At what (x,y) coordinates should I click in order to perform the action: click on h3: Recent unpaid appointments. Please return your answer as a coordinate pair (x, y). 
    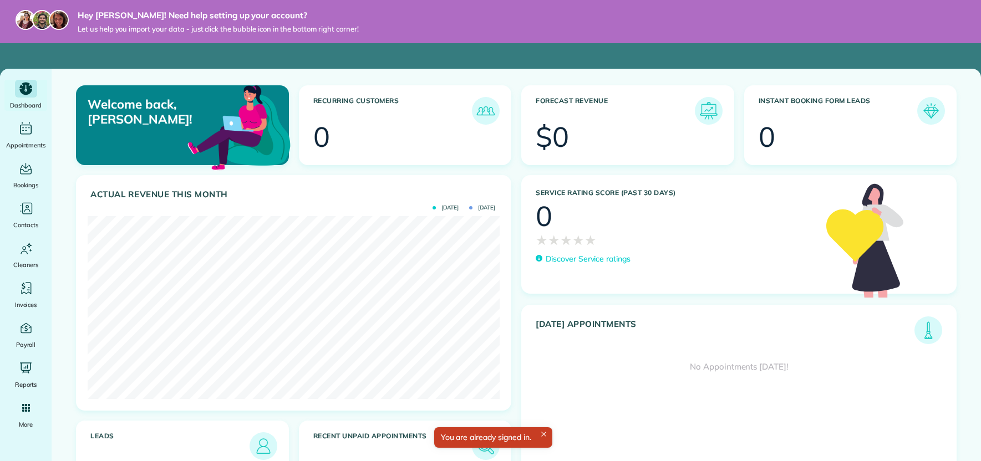
    Looking at the image, I should click on (392, 446).